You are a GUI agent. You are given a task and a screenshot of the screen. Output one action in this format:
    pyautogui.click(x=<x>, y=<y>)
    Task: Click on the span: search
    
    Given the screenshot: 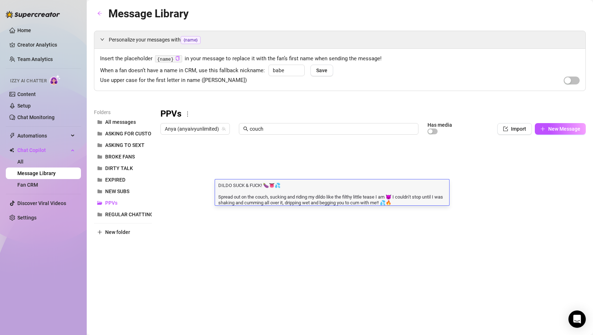 What is the action you would take?
    pyautogui.click(x=246, y=129)
    